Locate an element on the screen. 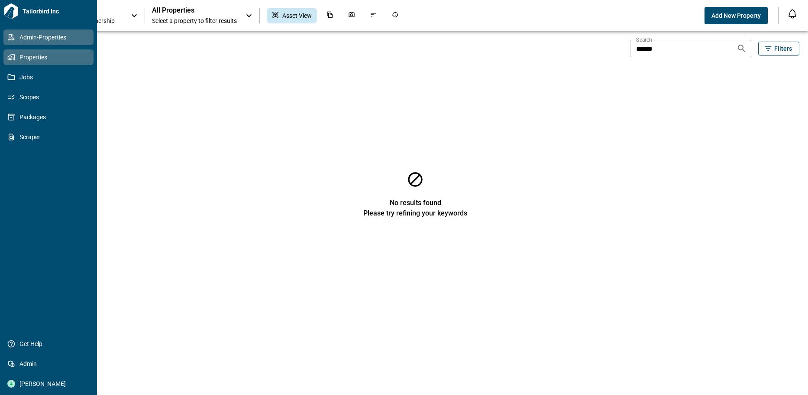 The image size is (808, 395). span: Admin-Properties is located at coordinates (50, 37).